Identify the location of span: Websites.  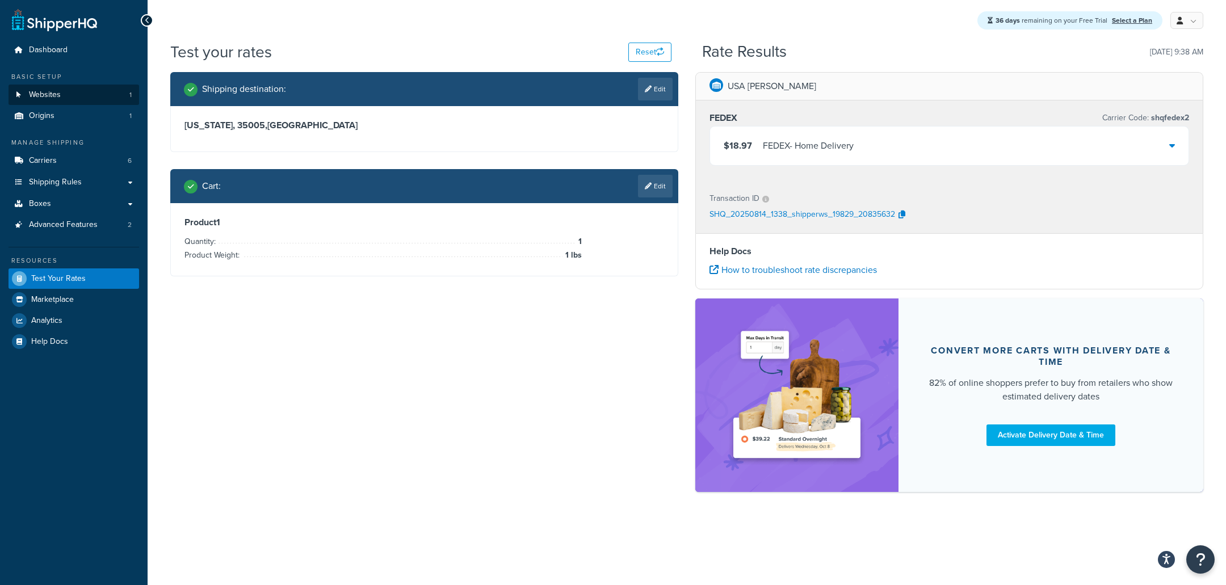
(45, 95).